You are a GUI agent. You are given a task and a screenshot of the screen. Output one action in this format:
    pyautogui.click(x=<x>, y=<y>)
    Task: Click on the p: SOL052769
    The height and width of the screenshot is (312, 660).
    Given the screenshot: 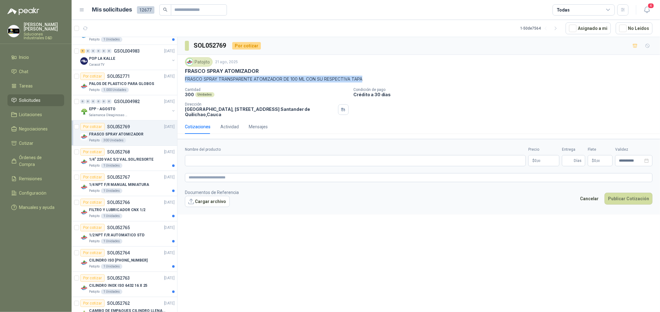 What is the action you would take?
    pyautogui.click(x=118, y=127)
    